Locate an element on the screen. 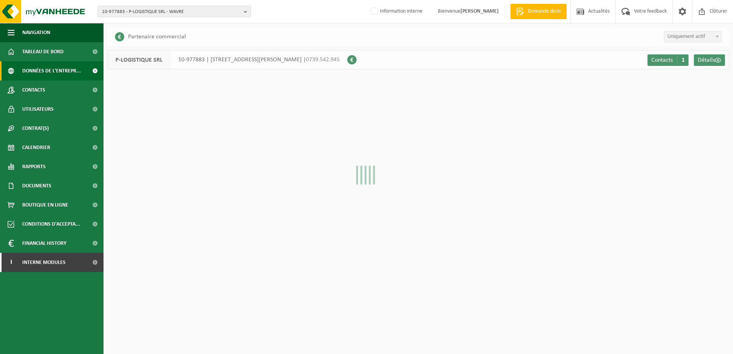 The height and width of the screenshot is (354, 733). span: 10-977883 - P-LOGISTIQUE SRL - WAVRE is located at coordinates (171, 12).